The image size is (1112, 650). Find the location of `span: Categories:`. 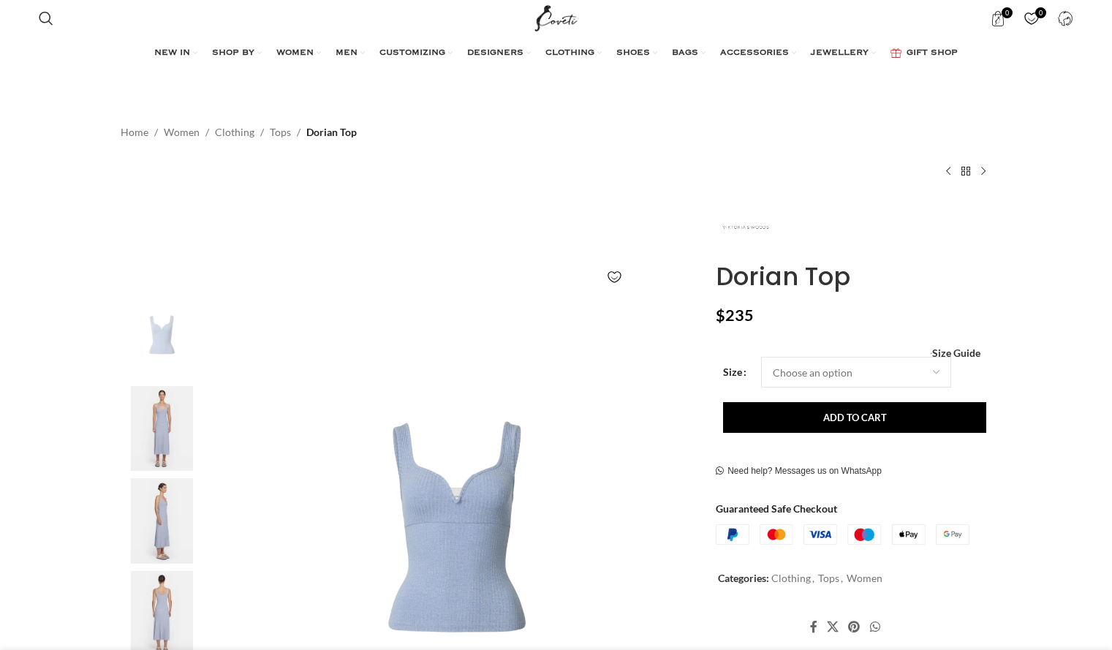

span: Categories: is located at coordinates (743, 577).